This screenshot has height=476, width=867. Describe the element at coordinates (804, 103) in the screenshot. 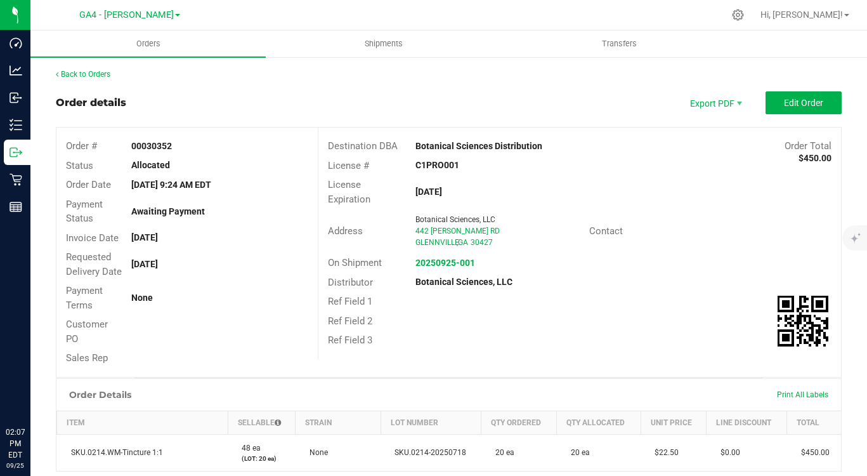

I see `span: Edit Order` at that location.